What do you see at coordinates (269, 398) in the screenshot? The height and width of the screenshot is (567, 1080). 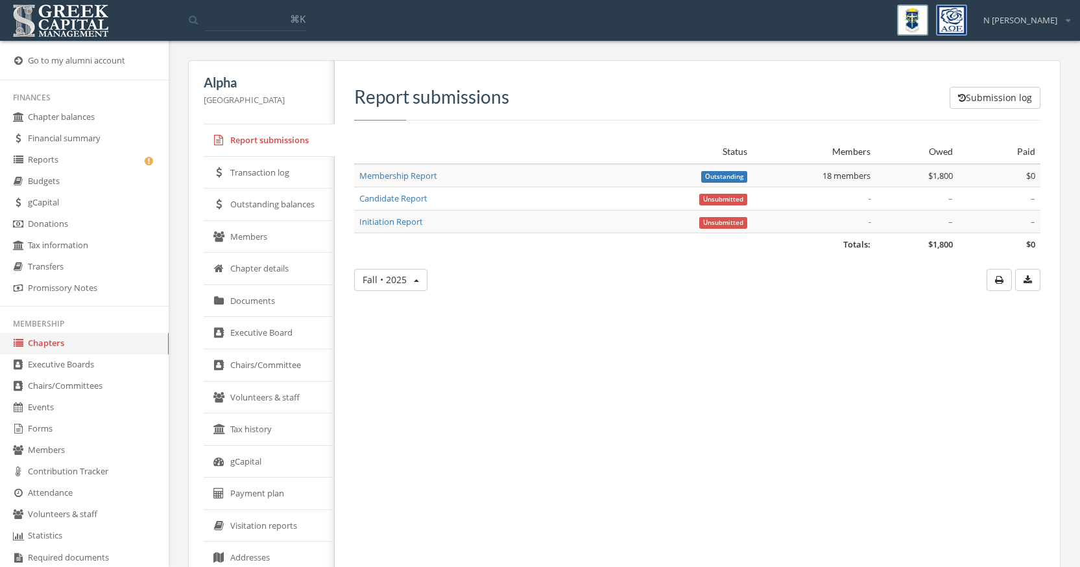 I see `a: Volunteers & staff` at bounding box center [269, 398].